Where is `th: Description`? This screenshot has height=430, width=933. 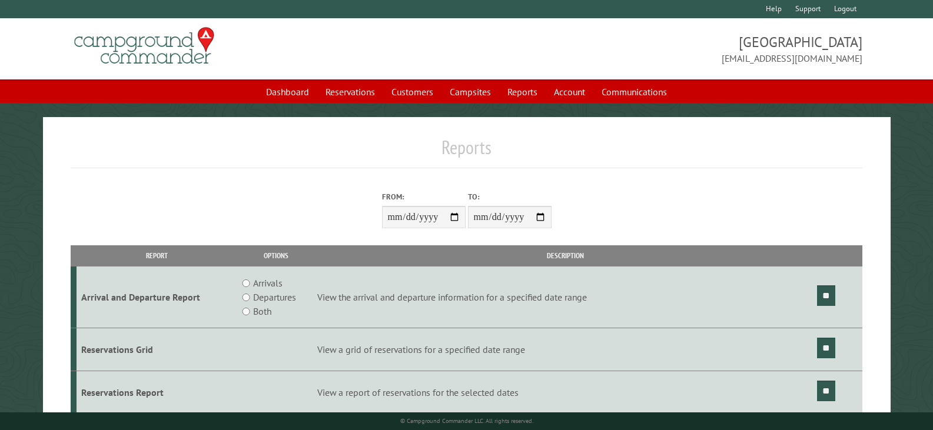 th: Description is located at coordinates (565, 255).